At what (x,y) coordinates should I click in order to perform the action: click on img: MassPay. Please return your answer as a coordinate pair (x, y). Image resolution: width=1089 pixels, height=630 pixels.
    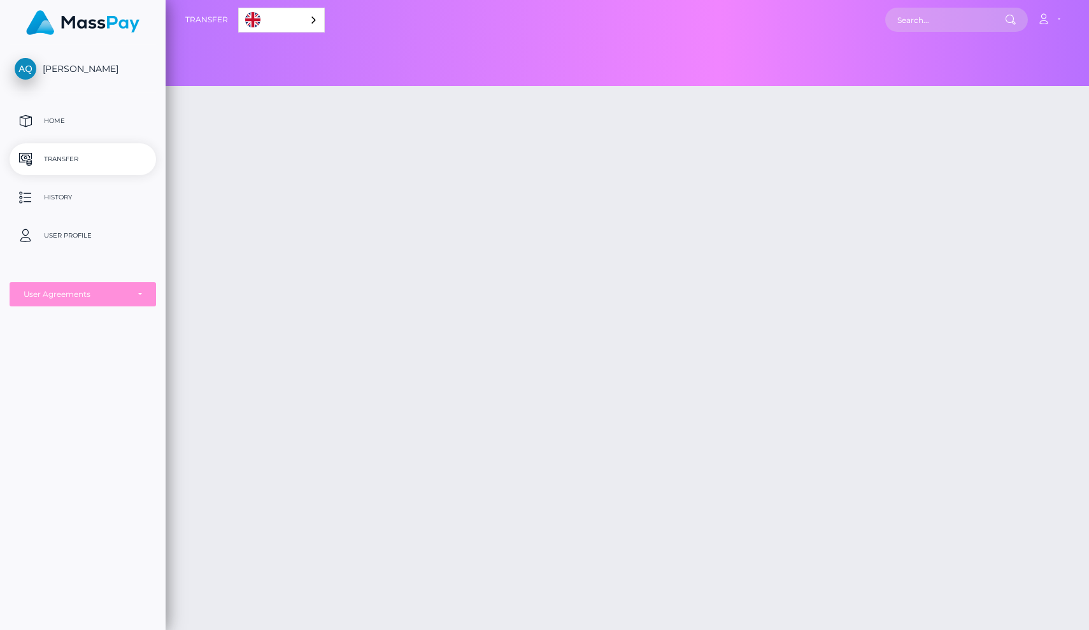
    Looking at the image, I should click on (83, 22).